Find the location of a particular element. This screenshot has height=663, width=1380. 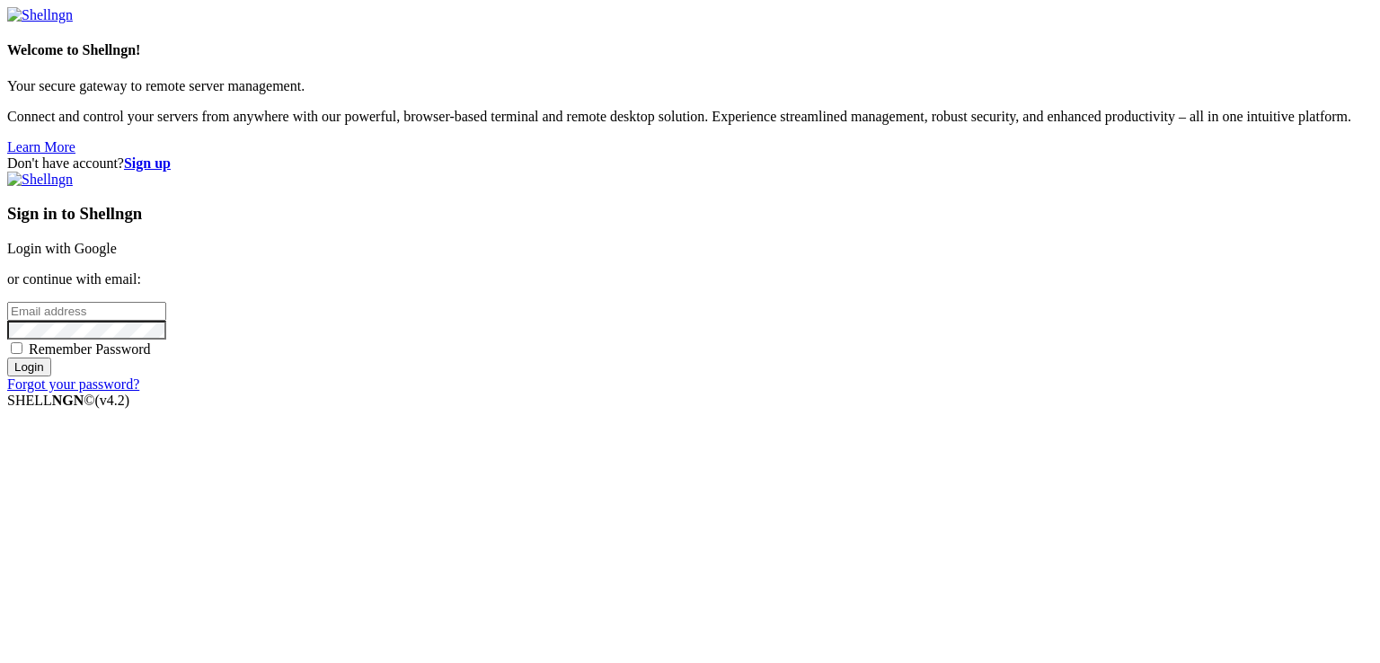

strong: Sign up is located at coordinates (147, 163).